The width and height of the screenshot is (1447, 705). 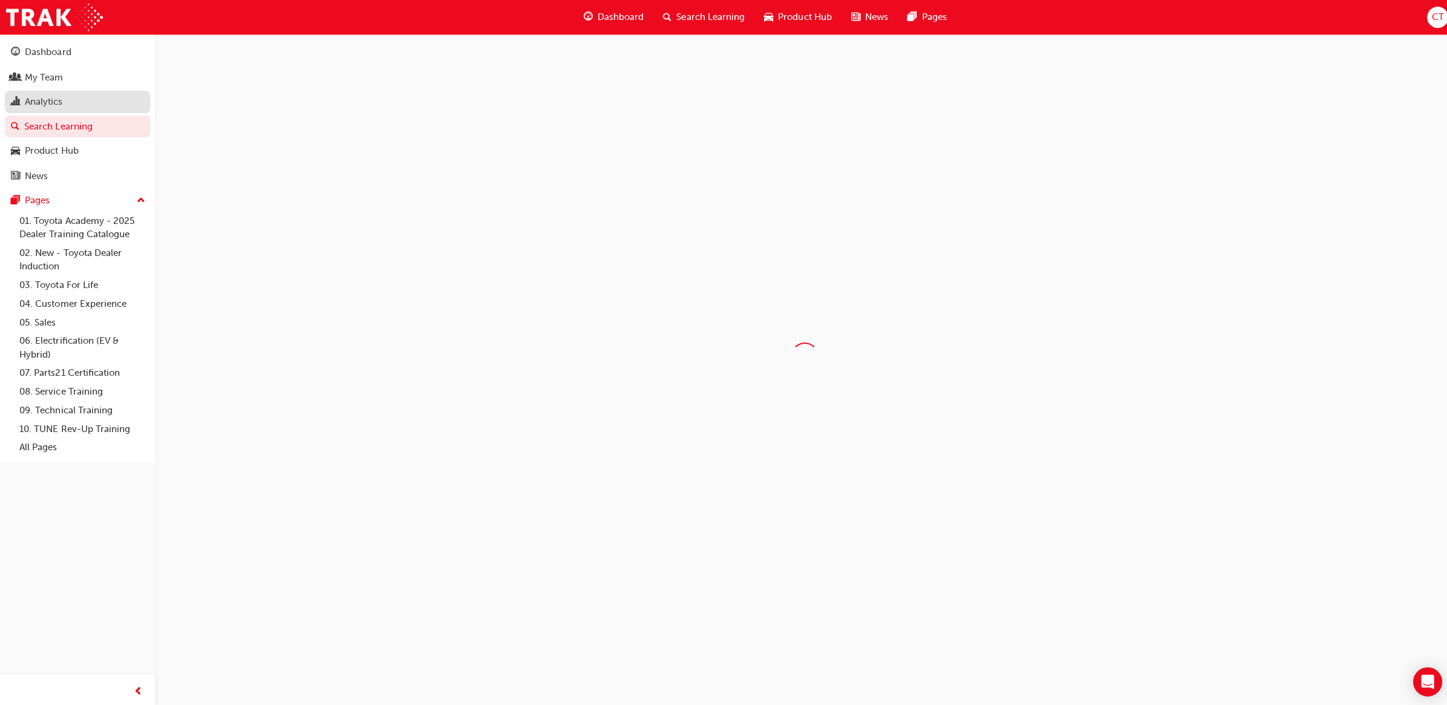 What do you see at coordinates (865, 17) in the screenshot?
I see `a: news-iconNews` at bounding box center [865, 17].